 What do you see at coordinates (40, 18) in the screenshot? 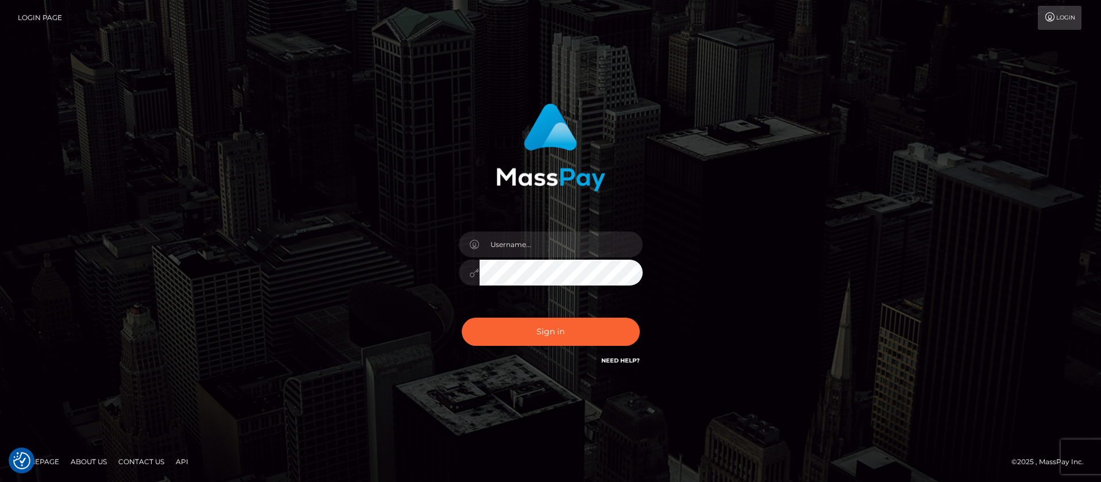
I see `a: Login Page` at bounding box center [40, 18].